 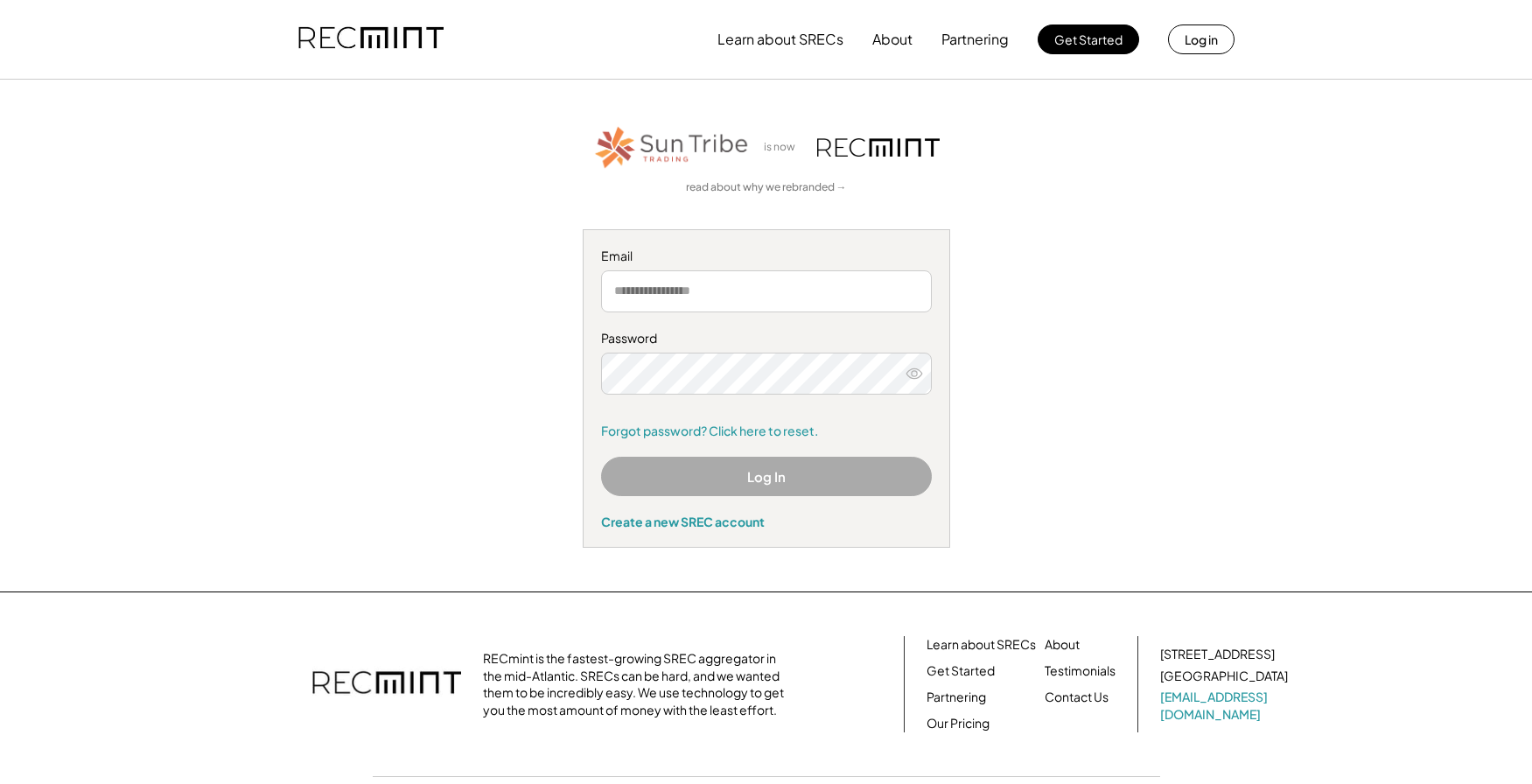 I want to click on div: Create a new SREC account, so click(x=766, y=521).